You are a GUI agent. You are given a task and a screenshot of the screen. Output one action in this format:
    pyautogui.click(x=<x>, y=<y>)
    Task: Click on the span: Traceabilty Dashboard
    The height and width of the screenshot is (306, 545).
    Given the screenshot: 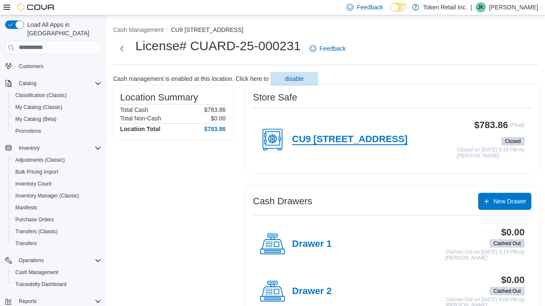 What is the action you would take?
    pyautogui.click(x=57, y=284)
    